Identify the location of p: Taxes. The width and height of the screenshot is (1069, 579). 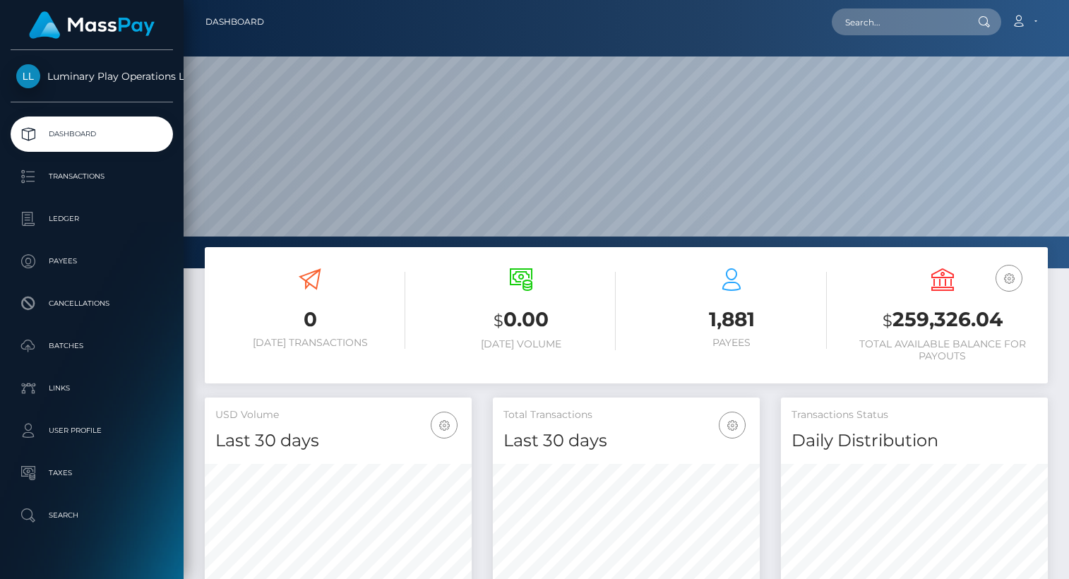
(92, 473).